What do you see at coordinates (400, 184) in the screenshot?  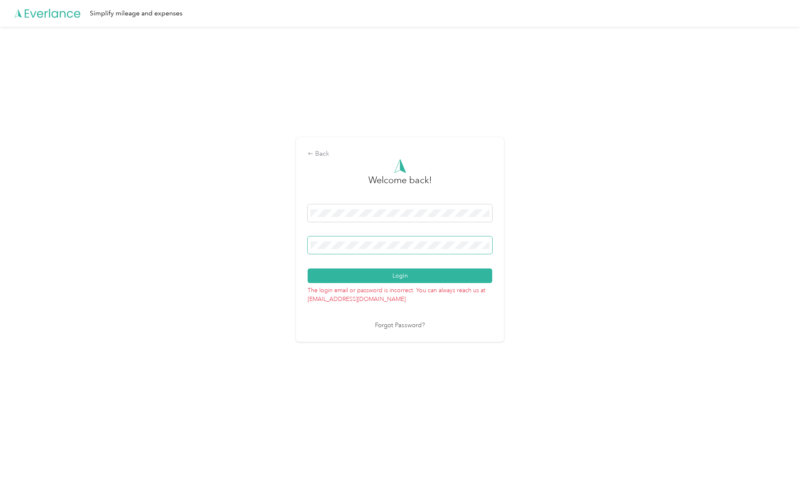 I see `h3: greeting` at bounding box center [400, 184].